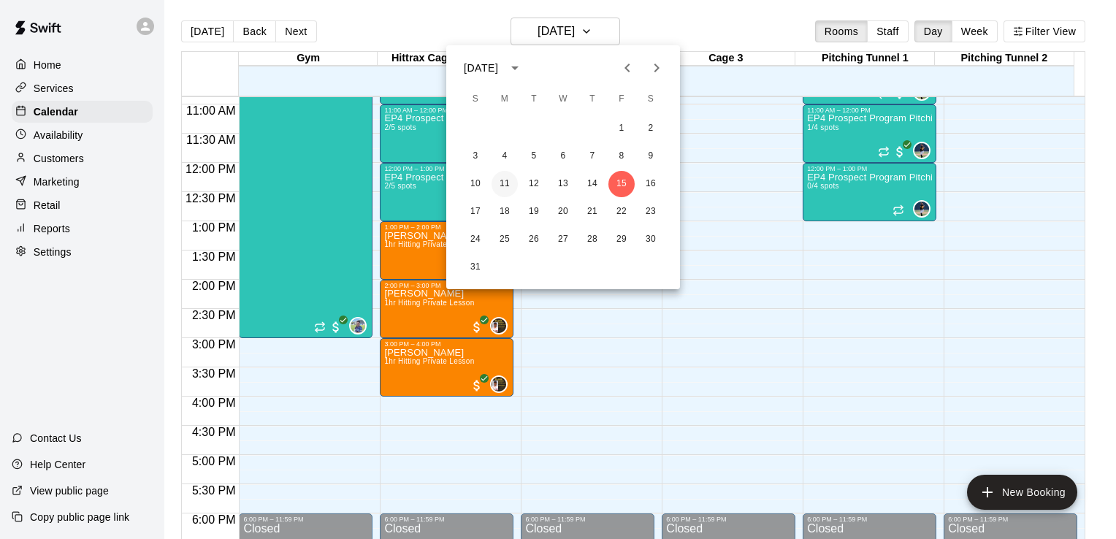 This screenshot has width=1116, height=539. Describe the element at coordinates (656, 68) in the screenshot. I see `button: Next month` at that location.